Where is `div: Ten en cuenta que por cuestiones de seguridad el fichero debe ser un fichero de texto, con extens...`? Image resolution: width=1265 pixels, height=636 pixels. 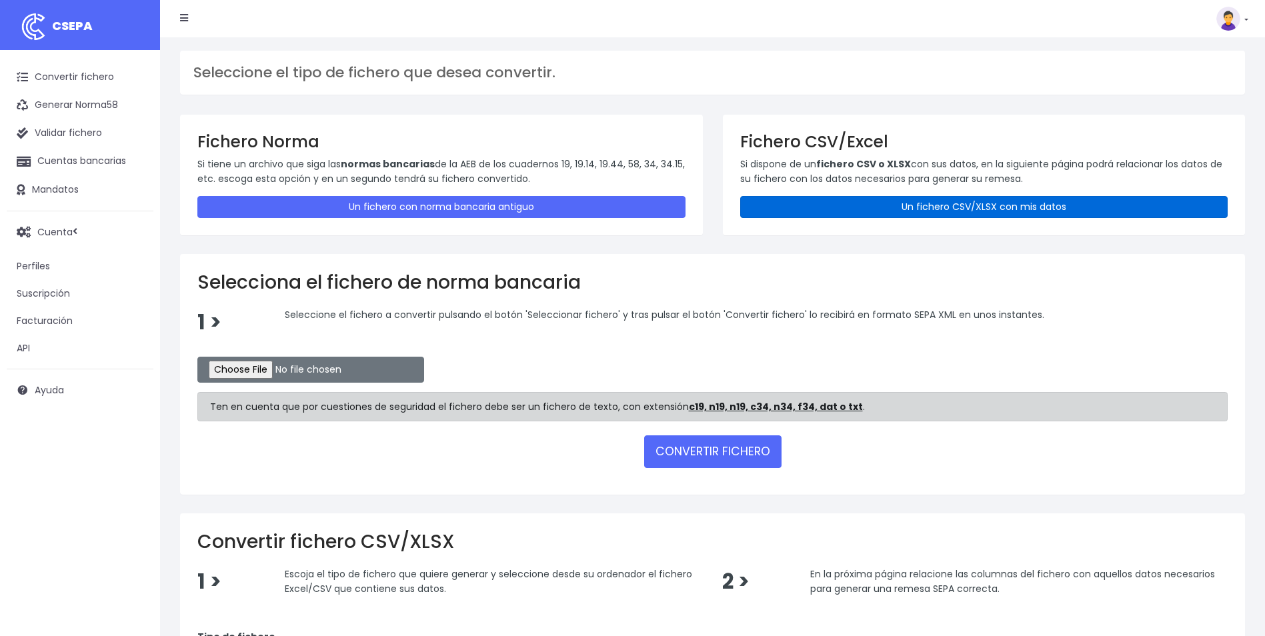 div: Ten en cuenta que por cuestiones de seguridad el fichero debe ser un fichero de texto, con extens... is located at coordinates (712, 407).